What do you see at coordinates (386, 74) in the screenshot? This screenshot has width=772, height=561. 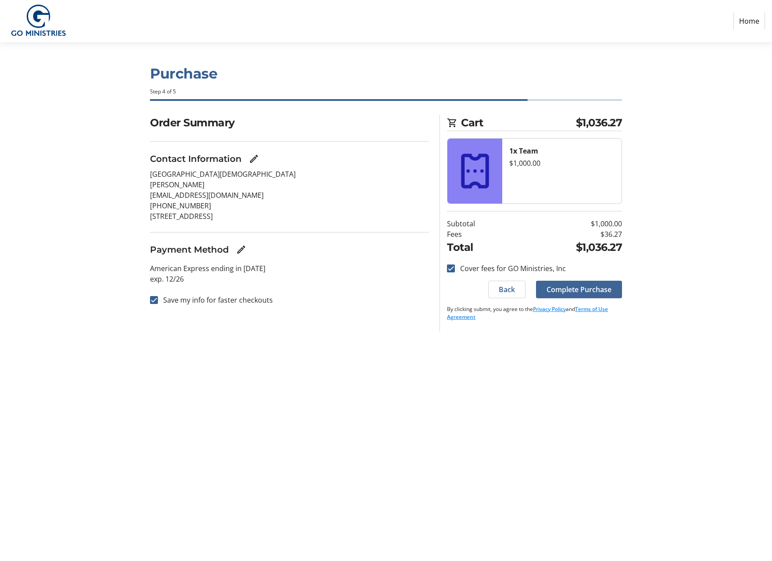 I see `h1: Purchase` at bounding box center [386, 74].